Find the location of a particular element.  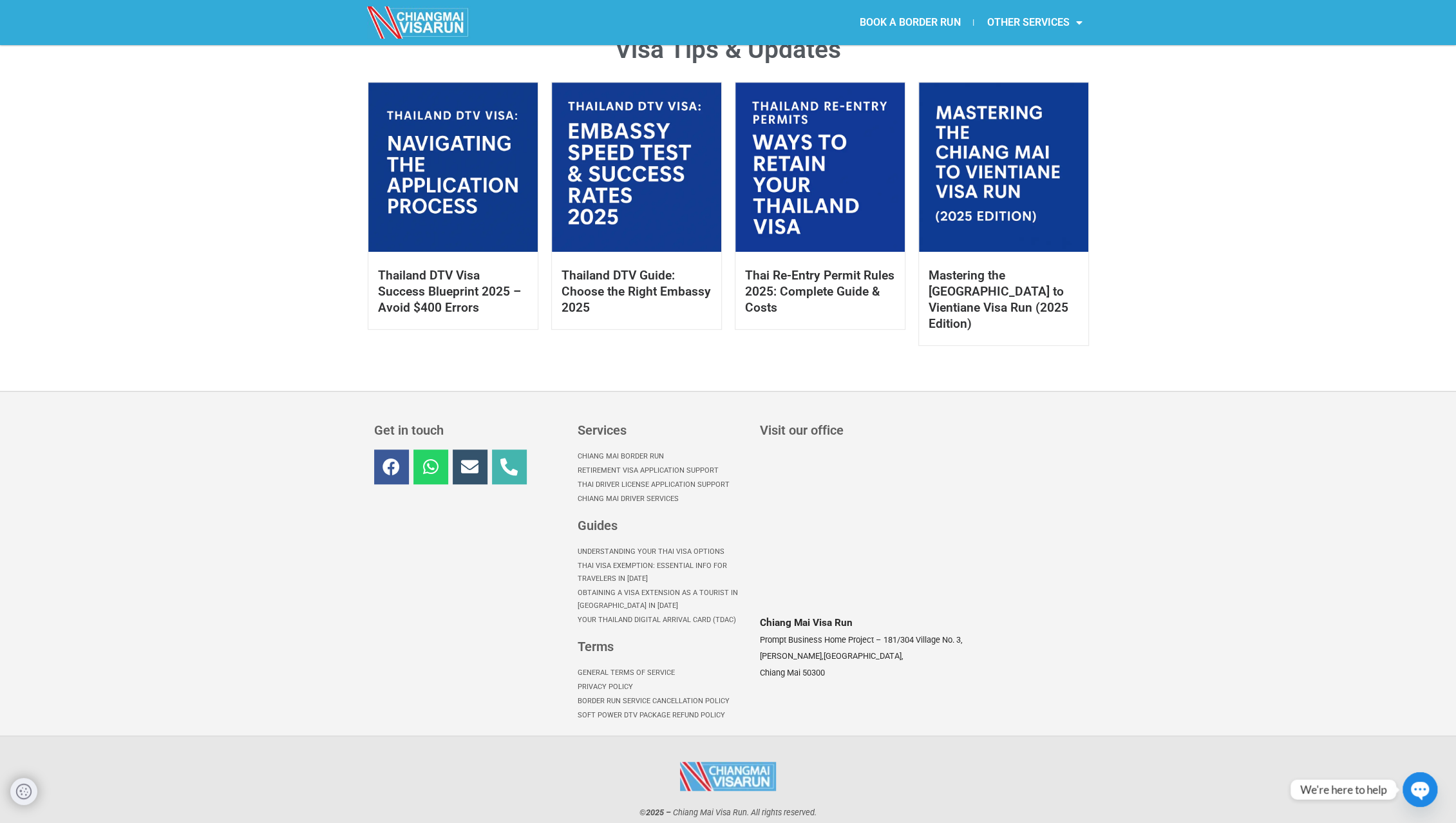

a: Retirement Visa Application Support is located at coordinates (662, 470).